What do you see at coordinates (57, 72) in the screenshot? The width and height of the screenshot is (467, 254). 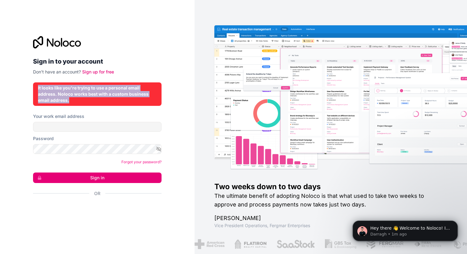 I see `span: Don't have an account?` at bounding box center [57, 72].